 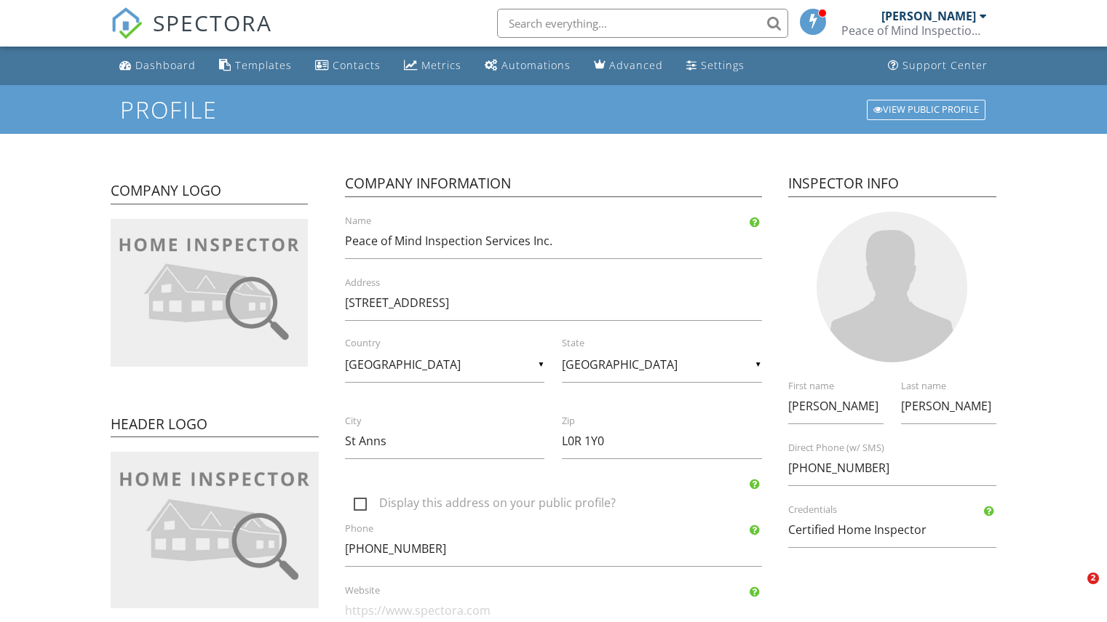 I want to click on div: Advanced, so click(x=636, y=65).